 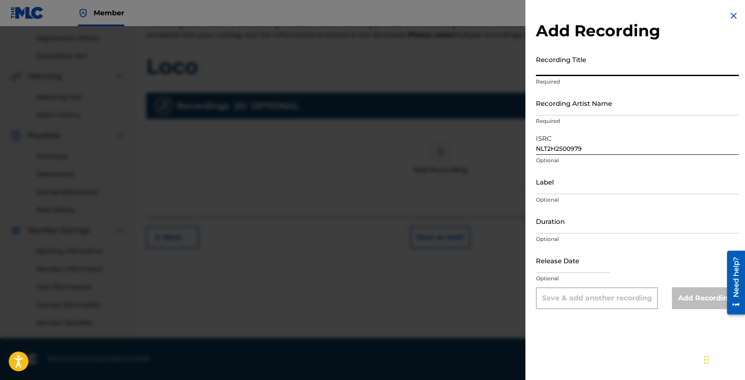 I want to click on div: Widget chat, so click(x=724, y=359).